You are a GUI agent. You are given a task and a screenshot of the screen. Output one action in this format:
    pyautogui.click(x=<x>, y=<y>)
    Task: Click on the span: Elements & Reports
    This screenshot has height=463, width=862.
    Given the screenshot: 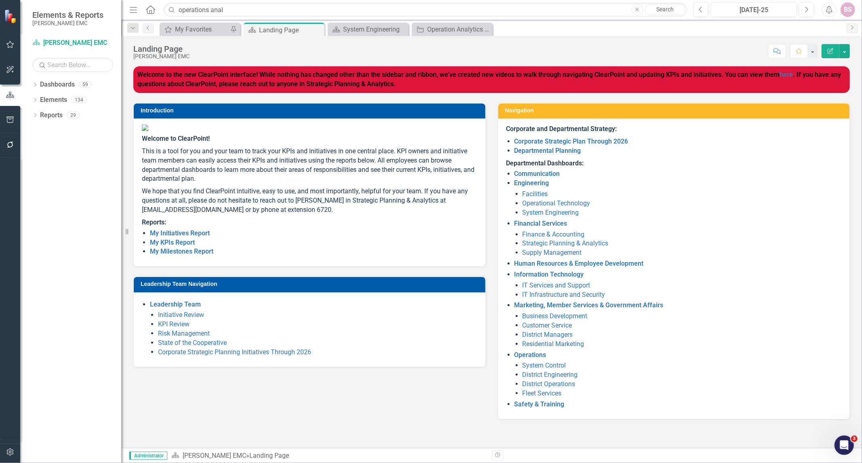 What is the action you would take?
    pyautogui.click(x=68, y=15)
    